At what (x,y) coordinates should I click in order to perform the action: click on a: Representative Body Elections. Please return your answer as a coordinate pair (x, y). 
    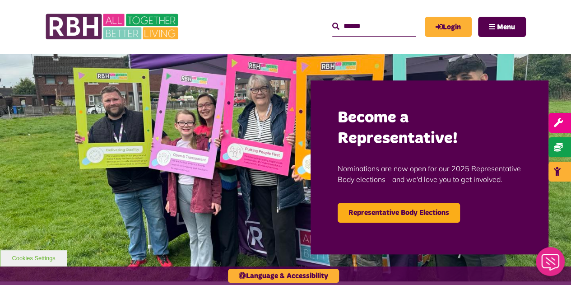
    Looking at the image, I should click on (399, 213).